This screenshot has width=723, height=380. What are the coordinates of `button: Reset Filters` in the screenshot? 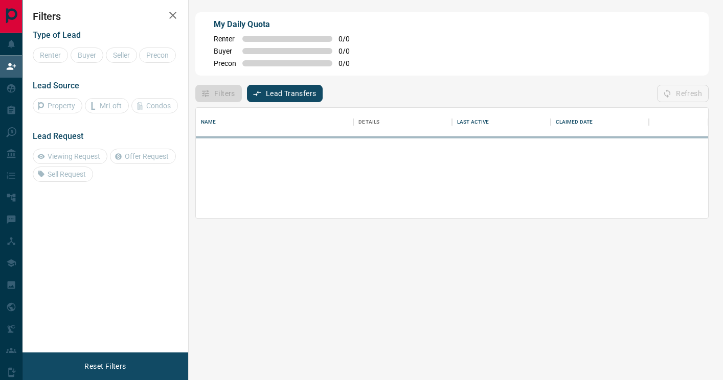 It's located at (105, 366).